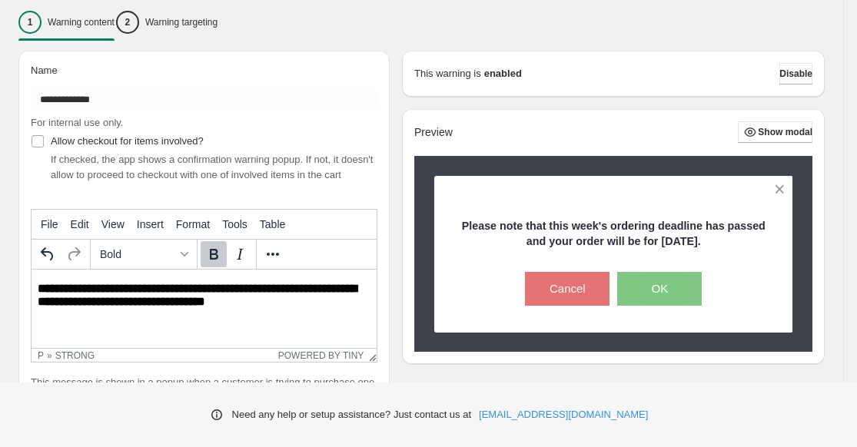 The image size is (857, 447). Describe the element at coordinates (214, 254) in the screenshot. I see `button: Bold` at that location.